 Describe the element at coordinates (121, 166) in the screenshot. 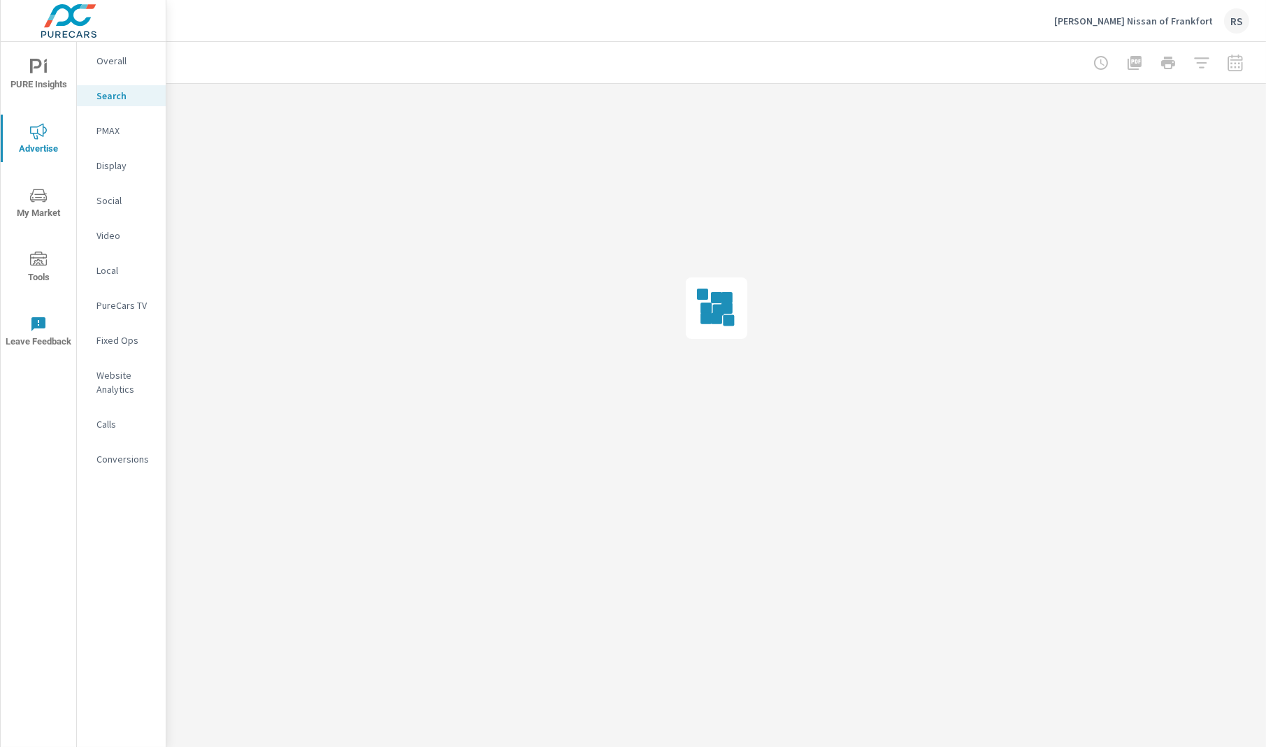

I see `div: Display` at that location.